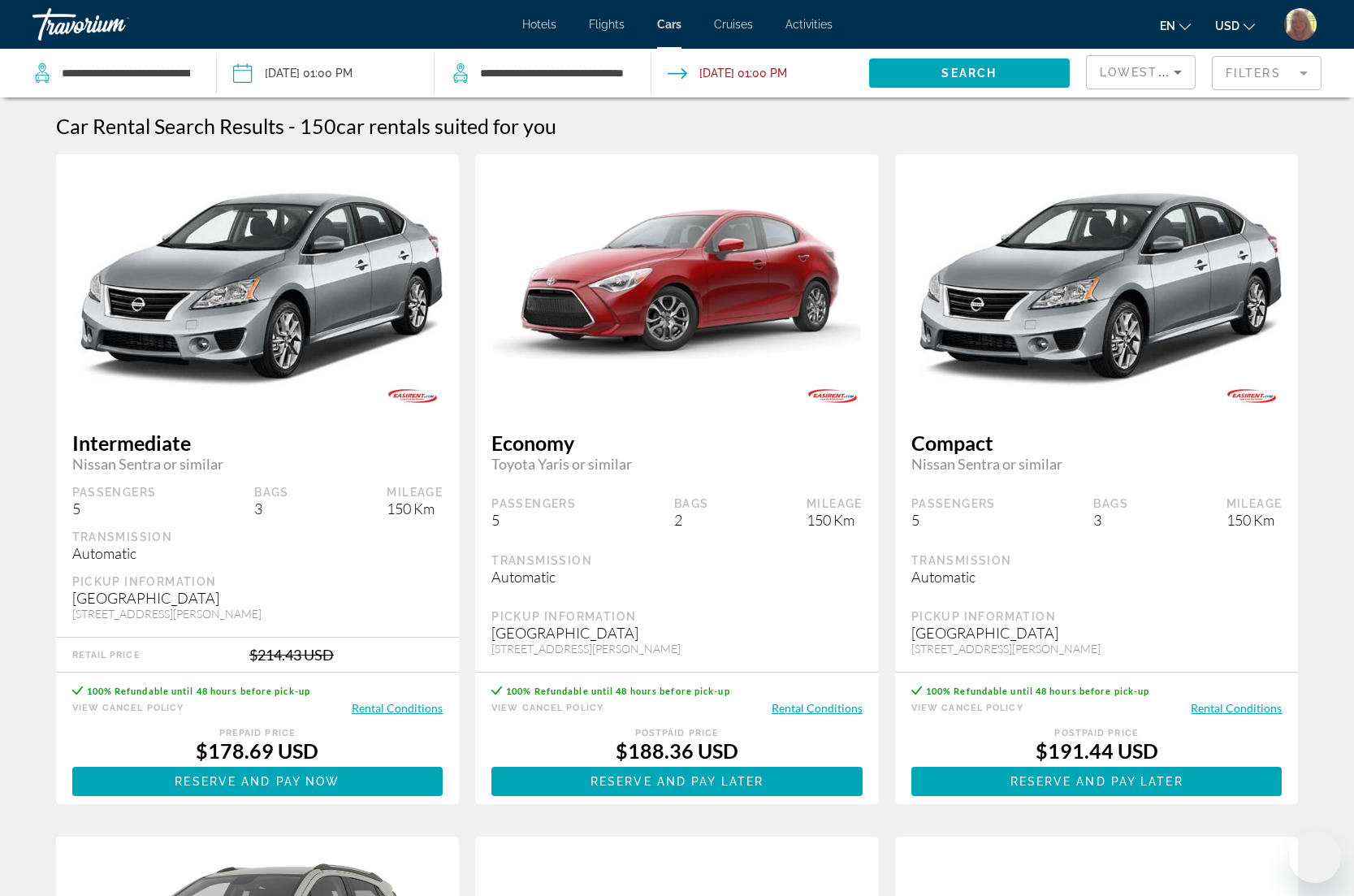 Image resolution: width=1354 pixels, height=896 pixels. What do you see at coordinates (1300, 24) in the screenshot?
I see `img: Z` at bounding box center [1300, 24].